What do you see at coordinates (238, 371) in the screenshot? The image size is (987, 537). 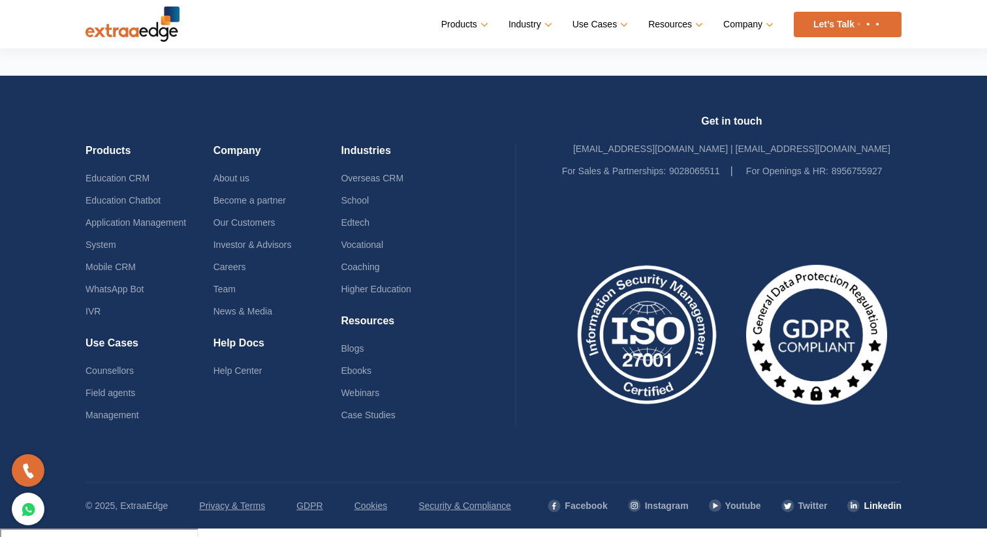 I see `a: Help Center` at bounding box center [238, 371].